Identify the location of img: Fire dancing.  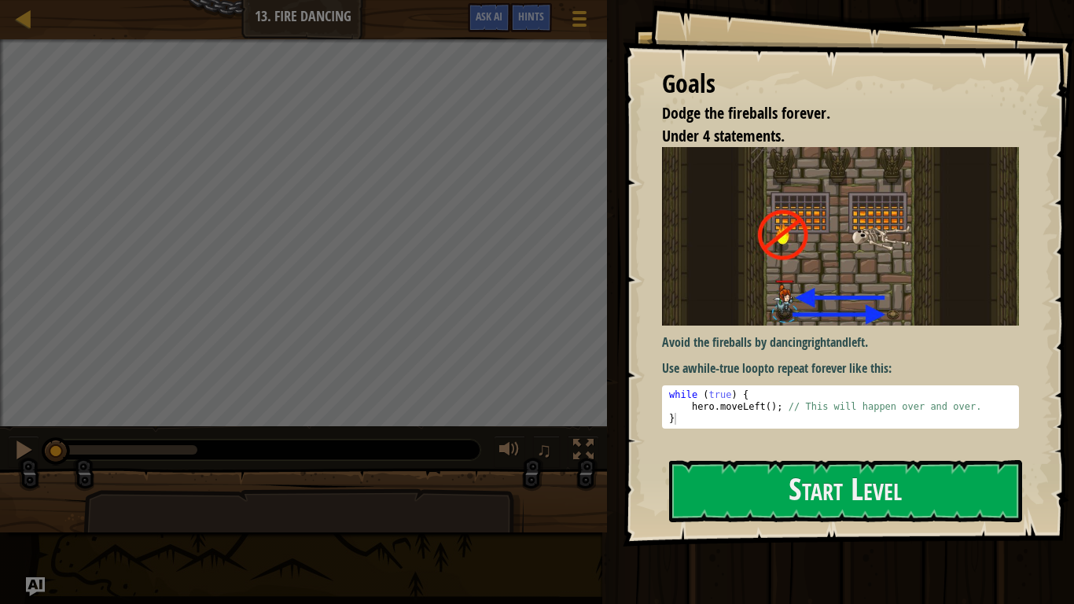
(841, 236).